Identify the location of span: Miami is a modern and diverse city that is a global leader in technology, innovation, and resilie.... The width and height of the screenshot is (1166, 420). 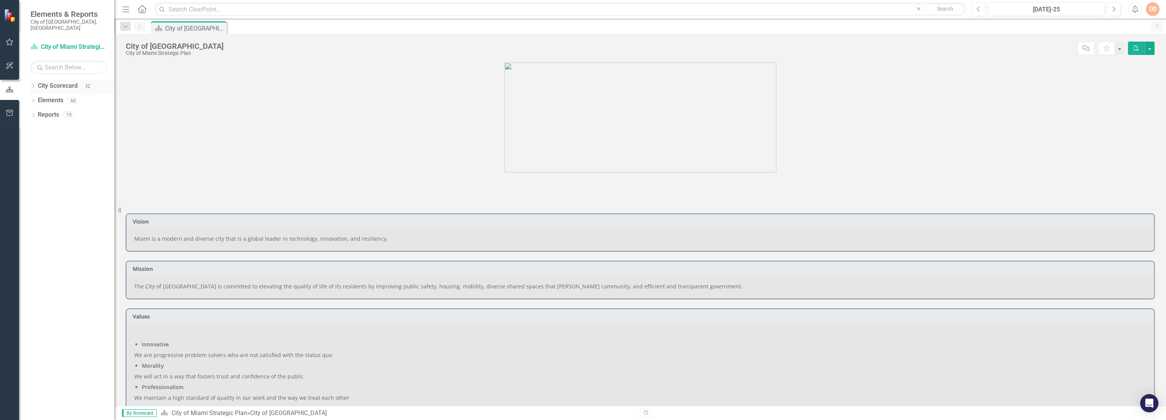
(261, 238).